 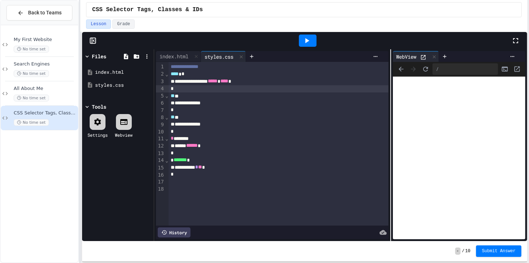 I want to click on span: Submit Answer, so click(x=499, y=251).